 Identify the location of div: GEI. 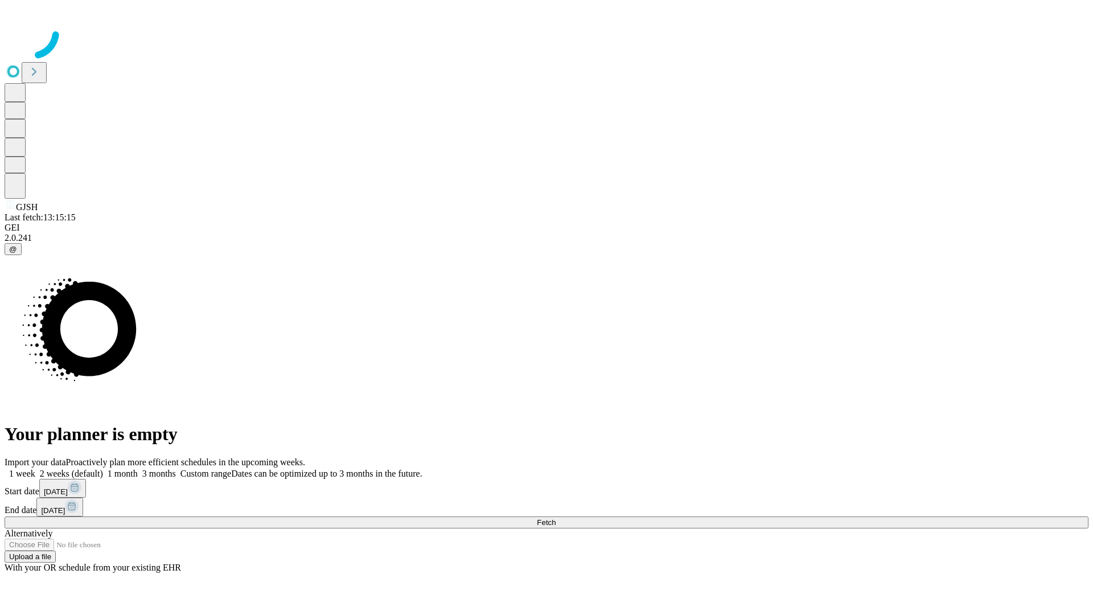
(547, 228).